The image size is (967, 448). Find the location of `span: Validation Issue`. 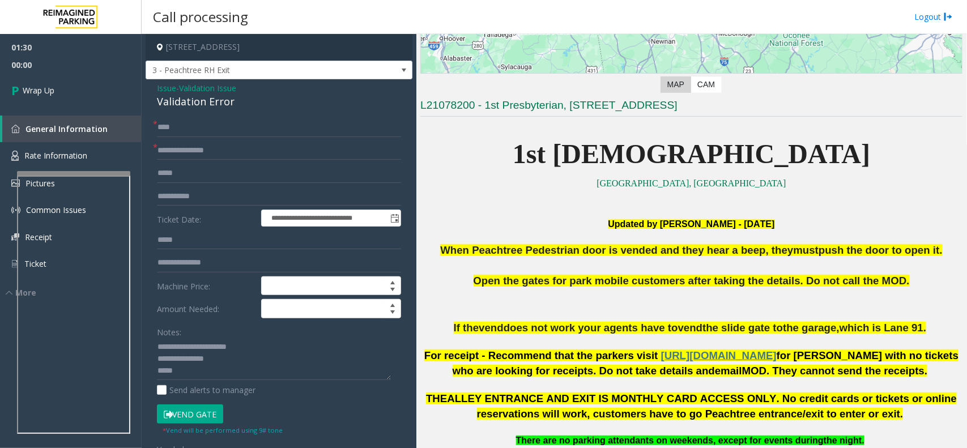

span: Validation Issue is located at coordinates (207, 88).